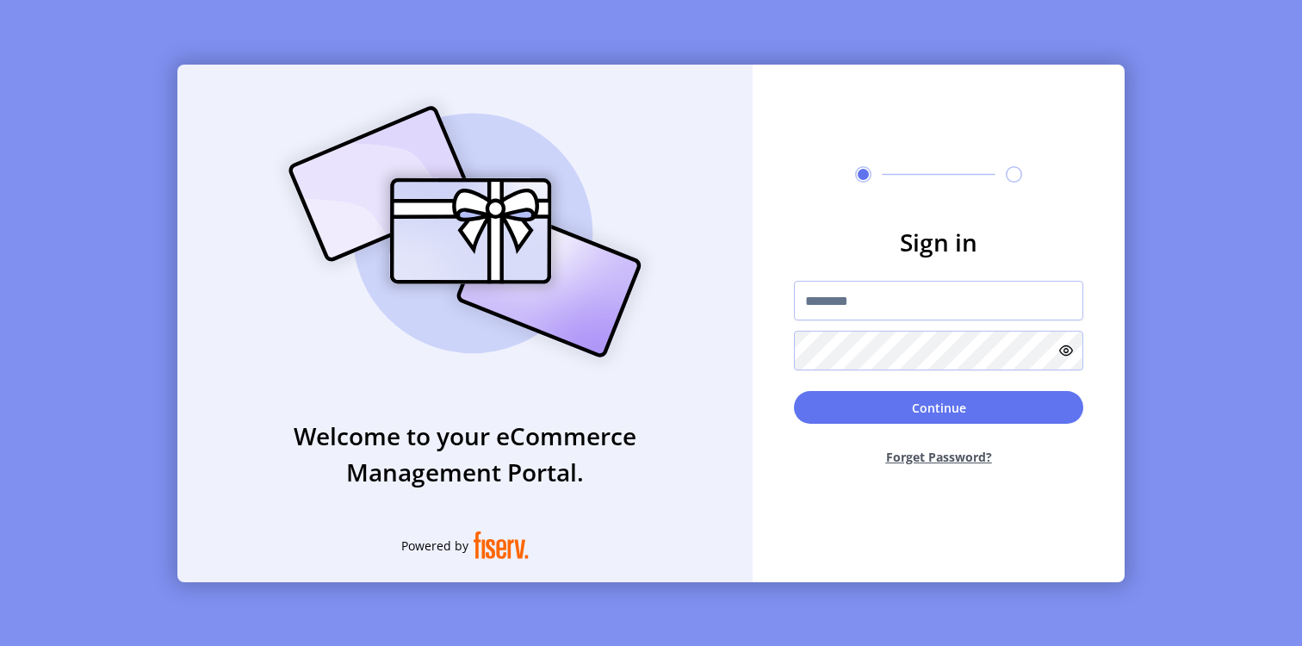 Image resolution: width=1302 pixels, height=646 pixels. Describe the element at coordinates (465, 454) in the screenshot. I see `h3: Welcome to your eCommerce Management Portal.` at that location.